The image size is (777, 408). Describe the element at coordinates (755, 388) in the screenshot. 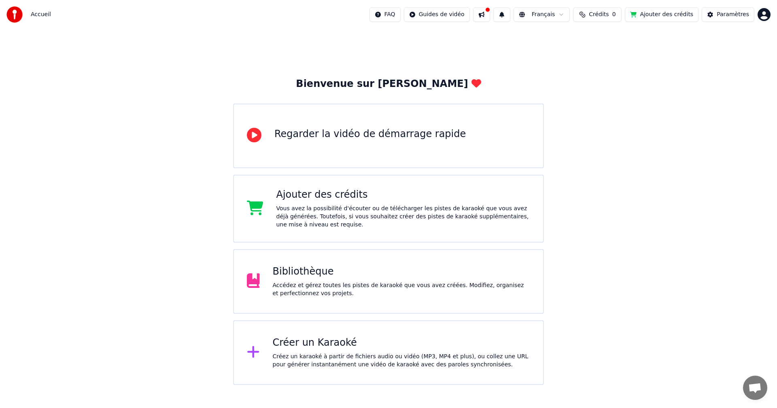

I see `div: Ouvrir le chat` at that location.